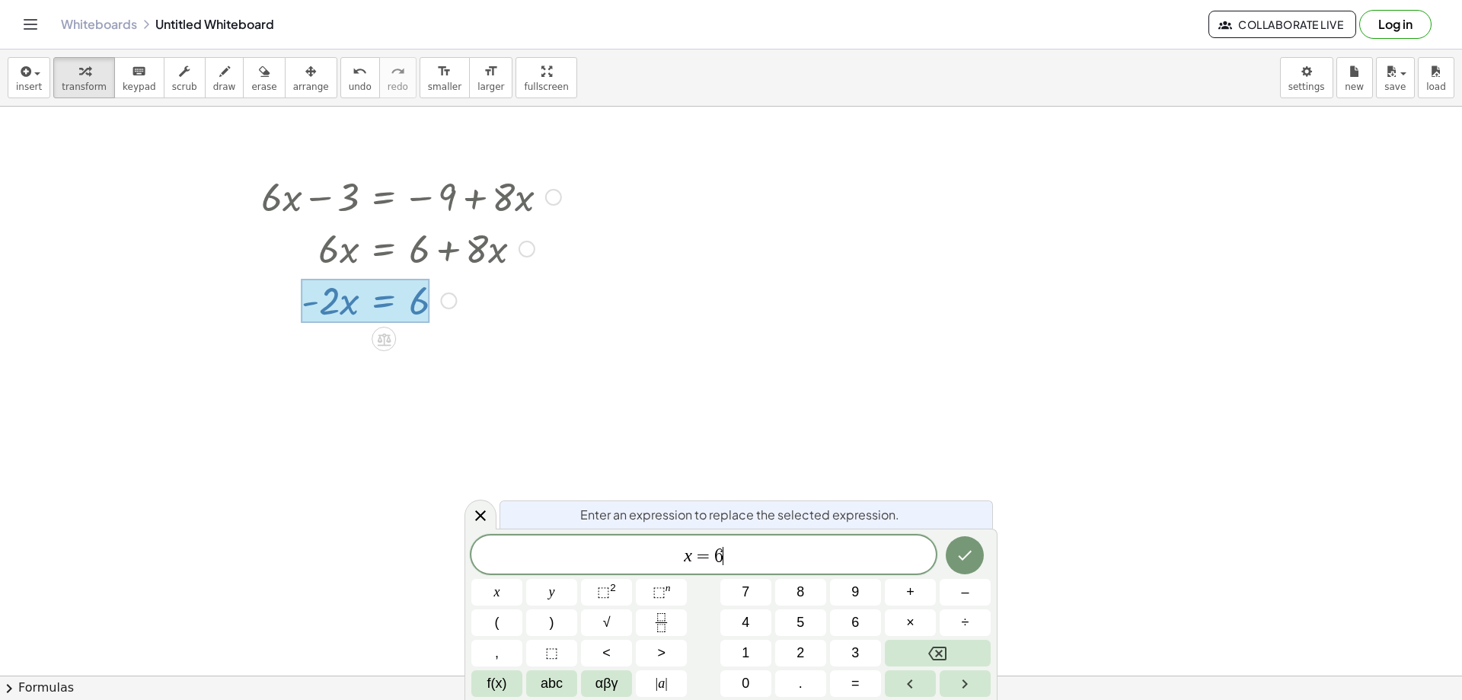 The height and width of the screenshot is (700, 1462). I want to click on span: 7, so click(745, 592).